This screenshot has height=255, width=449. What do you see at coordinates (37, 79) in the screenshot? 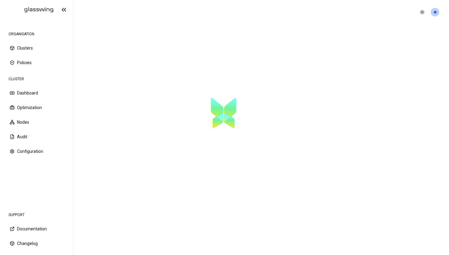
I see `div: CLUSTER` at bounding box center [37, 79].